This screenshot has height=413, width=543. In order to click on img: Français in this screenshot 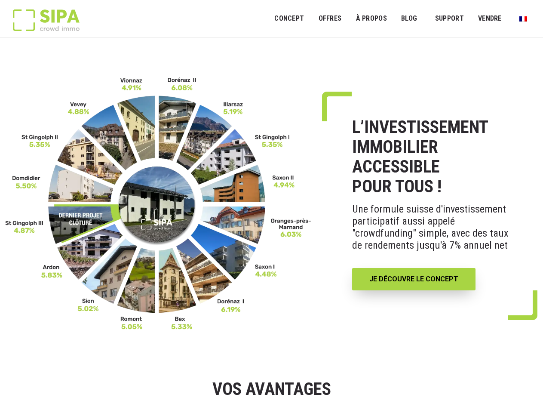, I will do `click(523, 19)`.